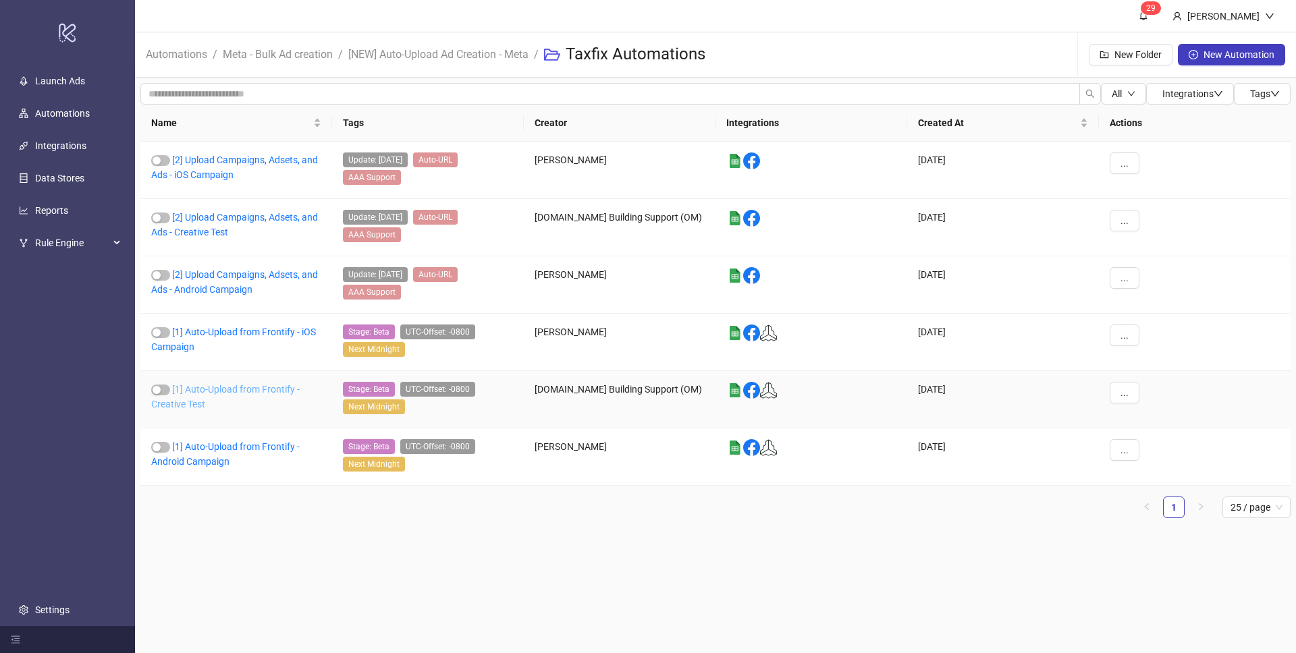  Describe the element at coordinates (61, 146) in the screenshot. I see `a: Integrations` at that location.